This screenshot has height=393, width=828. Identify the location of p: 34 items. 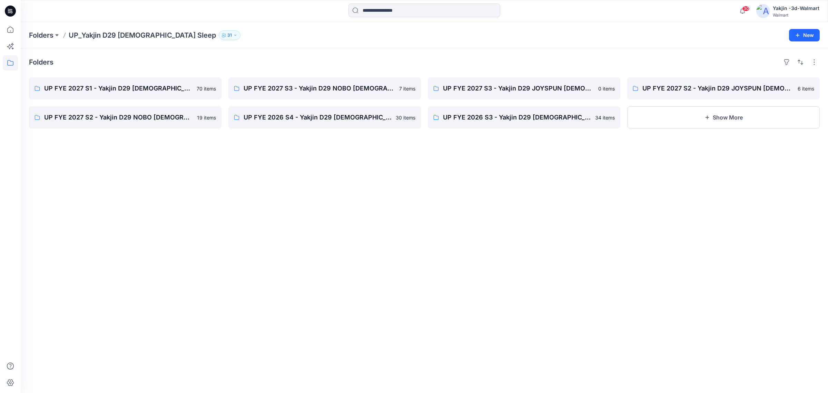
(605, 117).